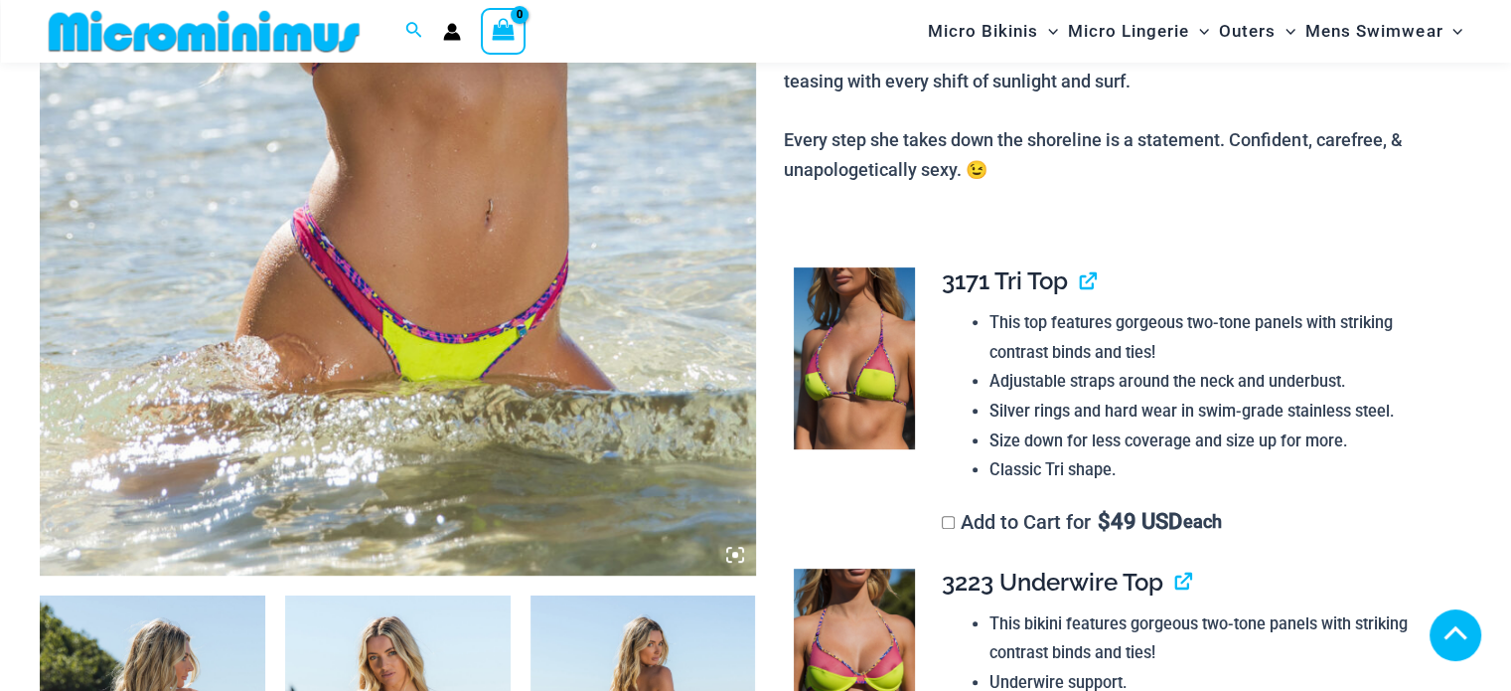 This screenshot has height=691, width=1511. Describe the element at coordinates (1384, 31) in the screenshot. I see `a: Mens SwimwearMenu ToggleMenu Toggle` at that location.